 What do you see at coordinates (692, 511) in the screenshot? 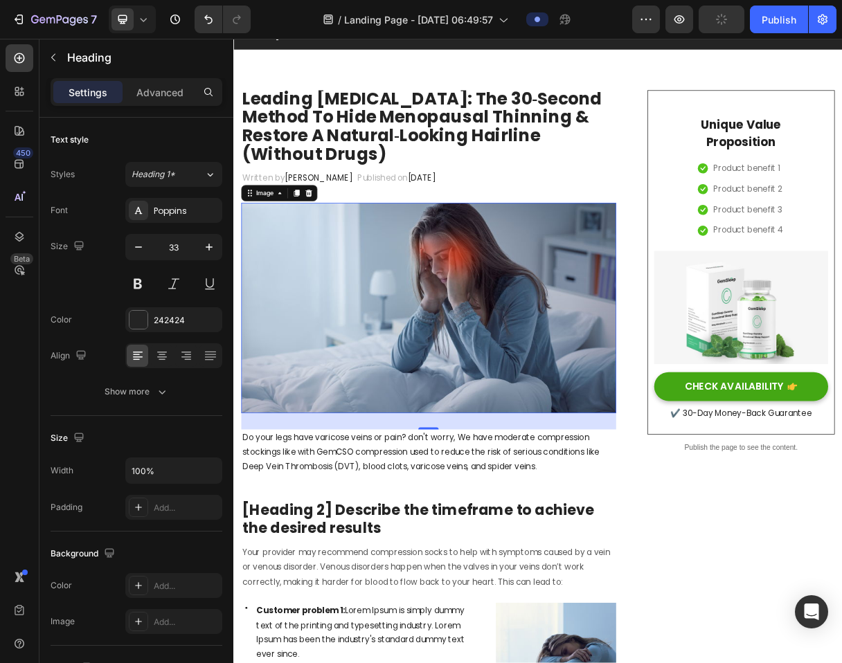
I see `p: ✔️ 30-Day Money-Back Guarantee` at bounding box center [692, 511].